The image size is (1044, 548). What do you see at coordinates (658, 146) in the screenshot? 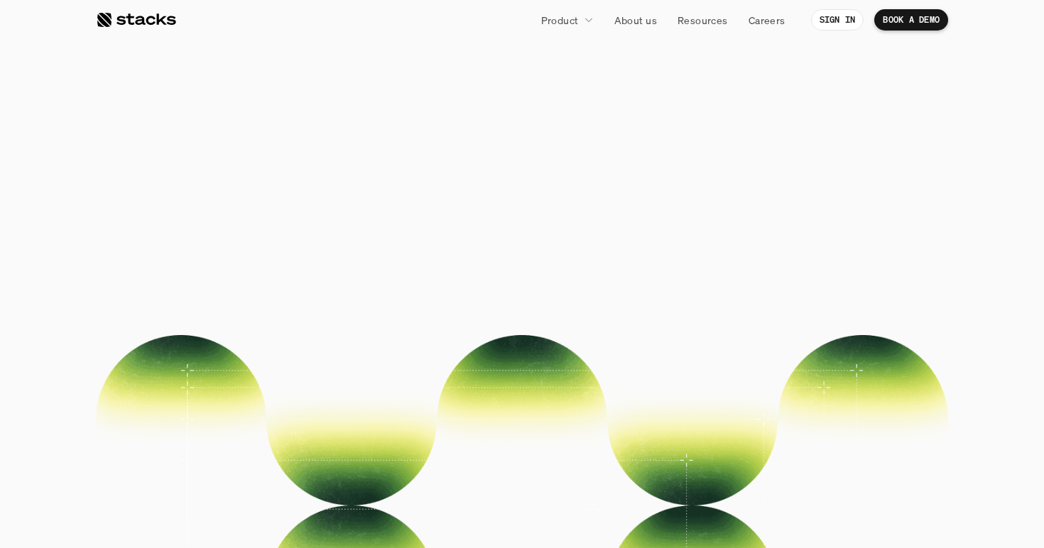
I see `span: books.` at bounding box center [658, 146].